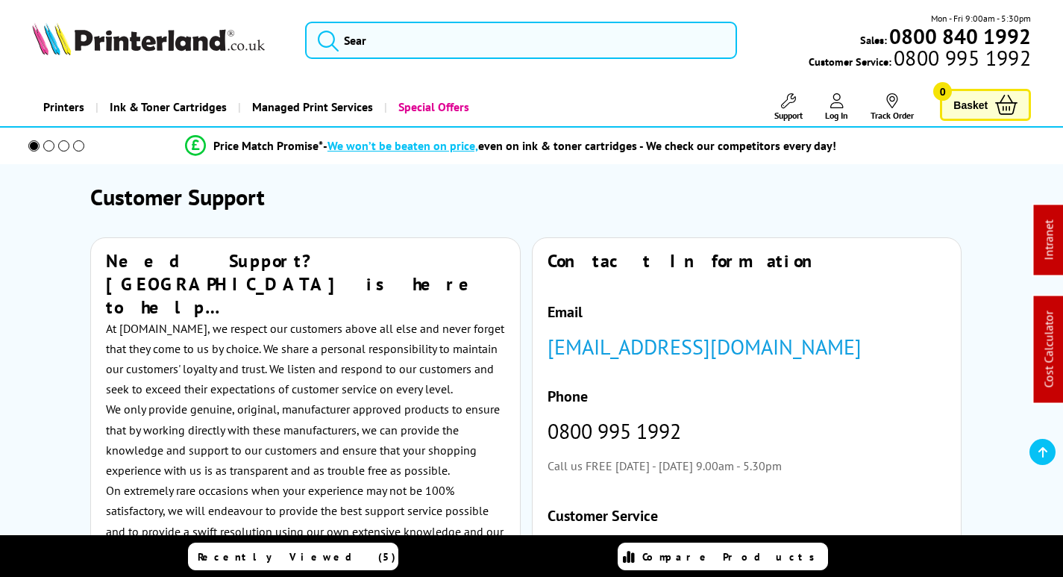 The width and height of the screenshot is (1063, 577). Describe the element at coordinates (836, 107) in the screenshot. I see `a: Log In` at that location.